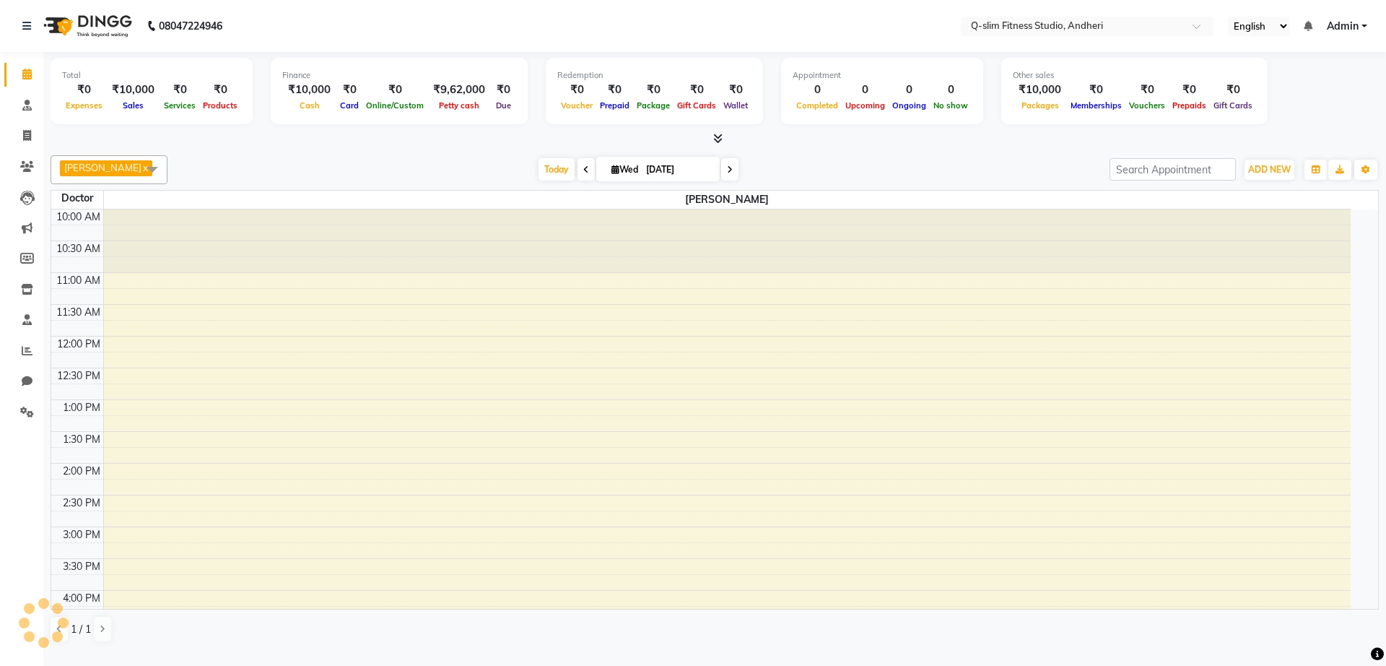 The width and height of the screenshot is (1386, 666). I want to click on input: 2025-09-03, so click(678, 170).